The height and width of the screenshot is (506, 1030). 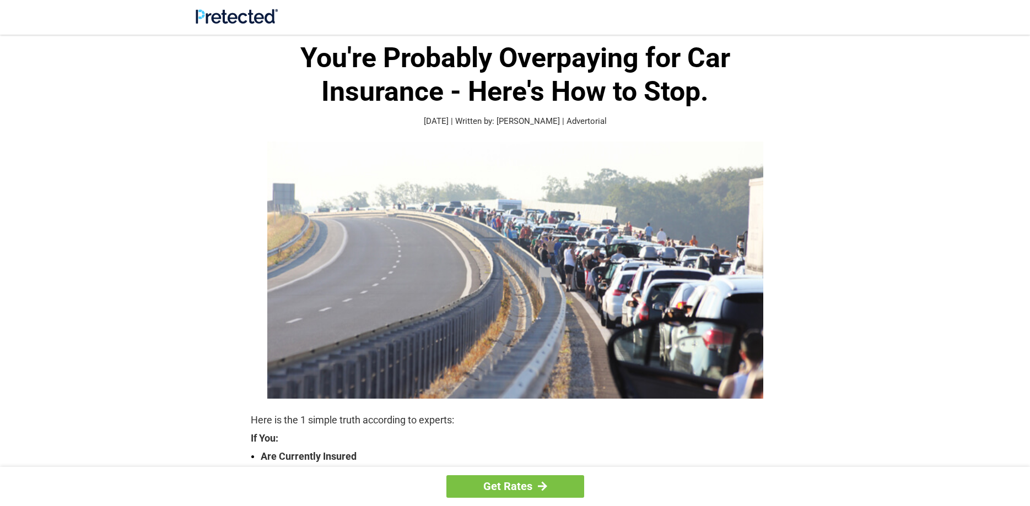 I want to click on a: Get Rates, so click(x=515, y=487).